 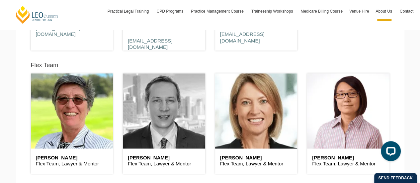 What do you see at coordinates (273, 11) in the screenshot?
I see `a: Traineeship Workshops` at bounding box center [273, 11].